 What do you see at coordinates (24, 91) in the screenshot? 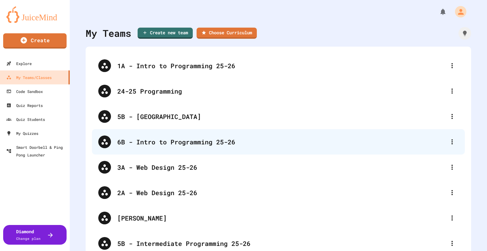
I see `div: Code Sandbox` at bounding box center [24, 91].